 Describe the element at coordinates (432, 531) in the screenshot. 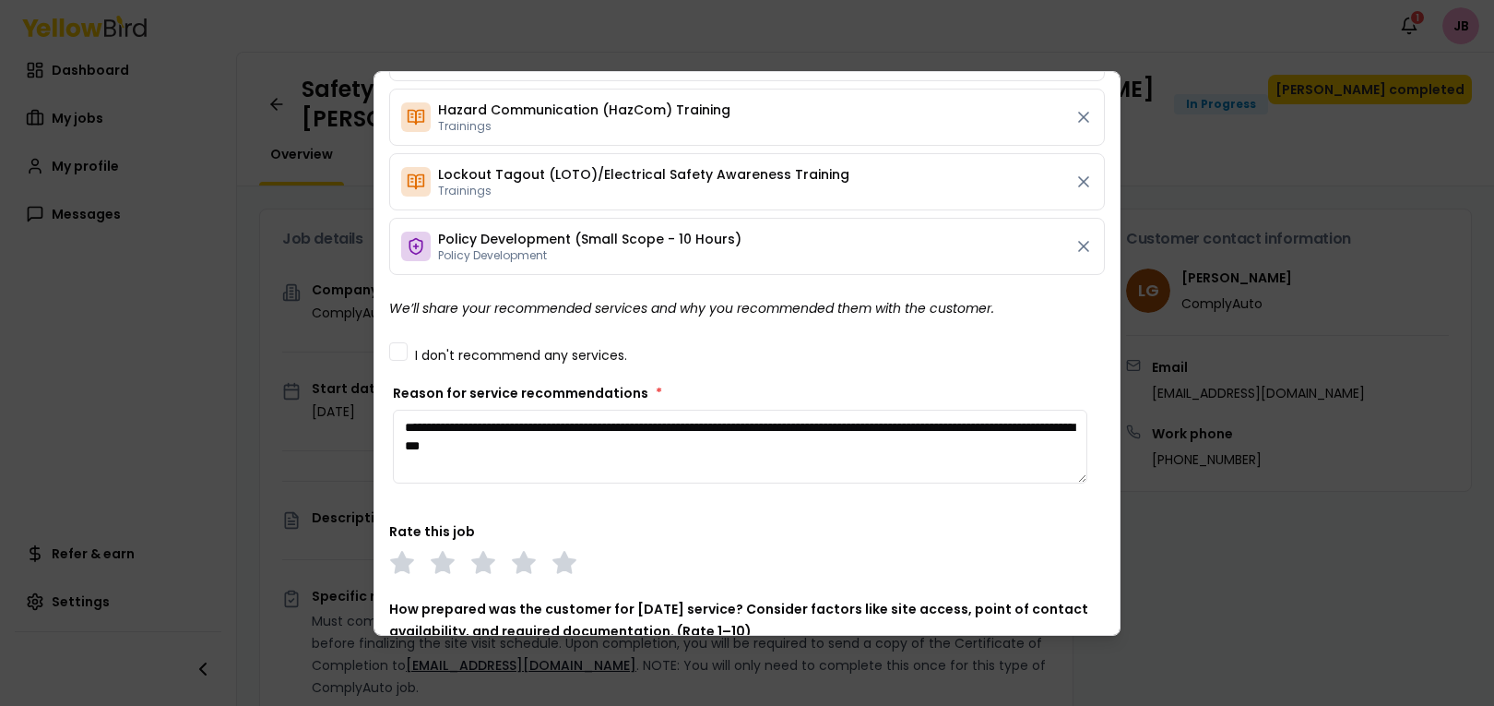

I see `label: Rate this job` at that location.